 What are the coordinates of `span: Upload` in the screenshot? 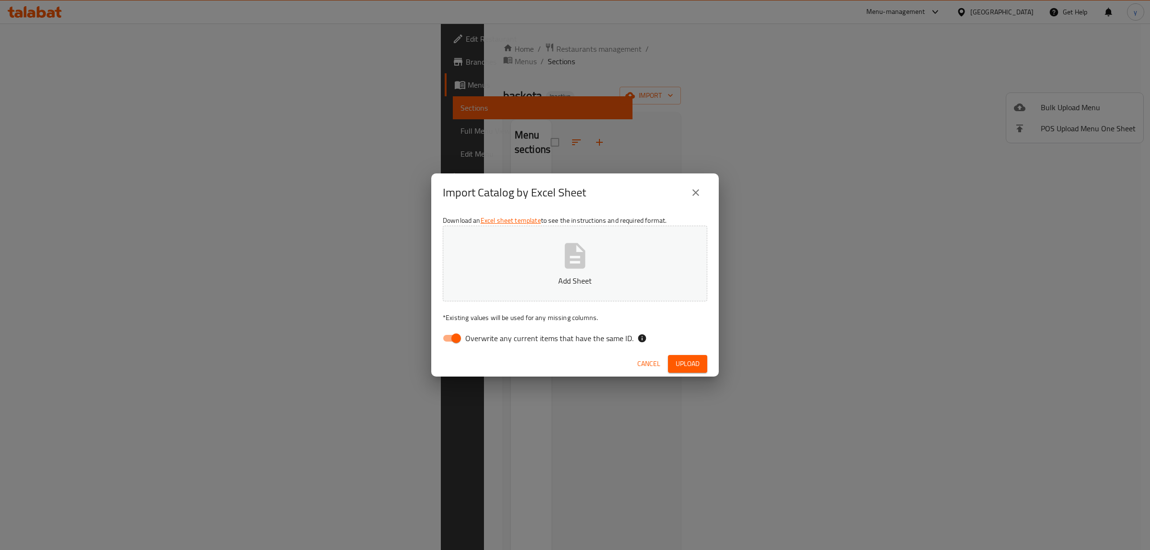 It's located at (688, 364).